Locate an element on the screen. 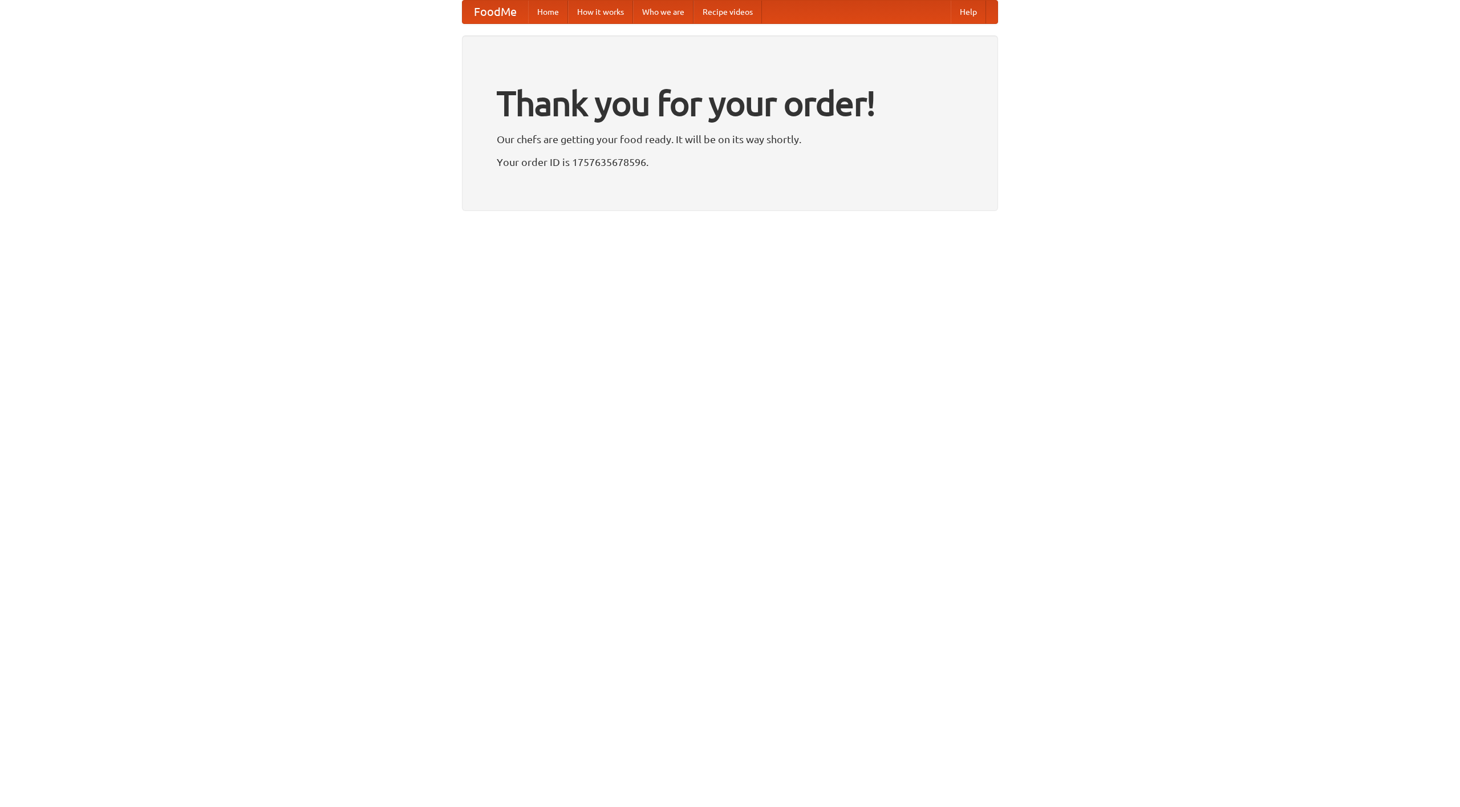 This screenshot has height=807, width=1460. a: Help is located at coordinates (969, 12).